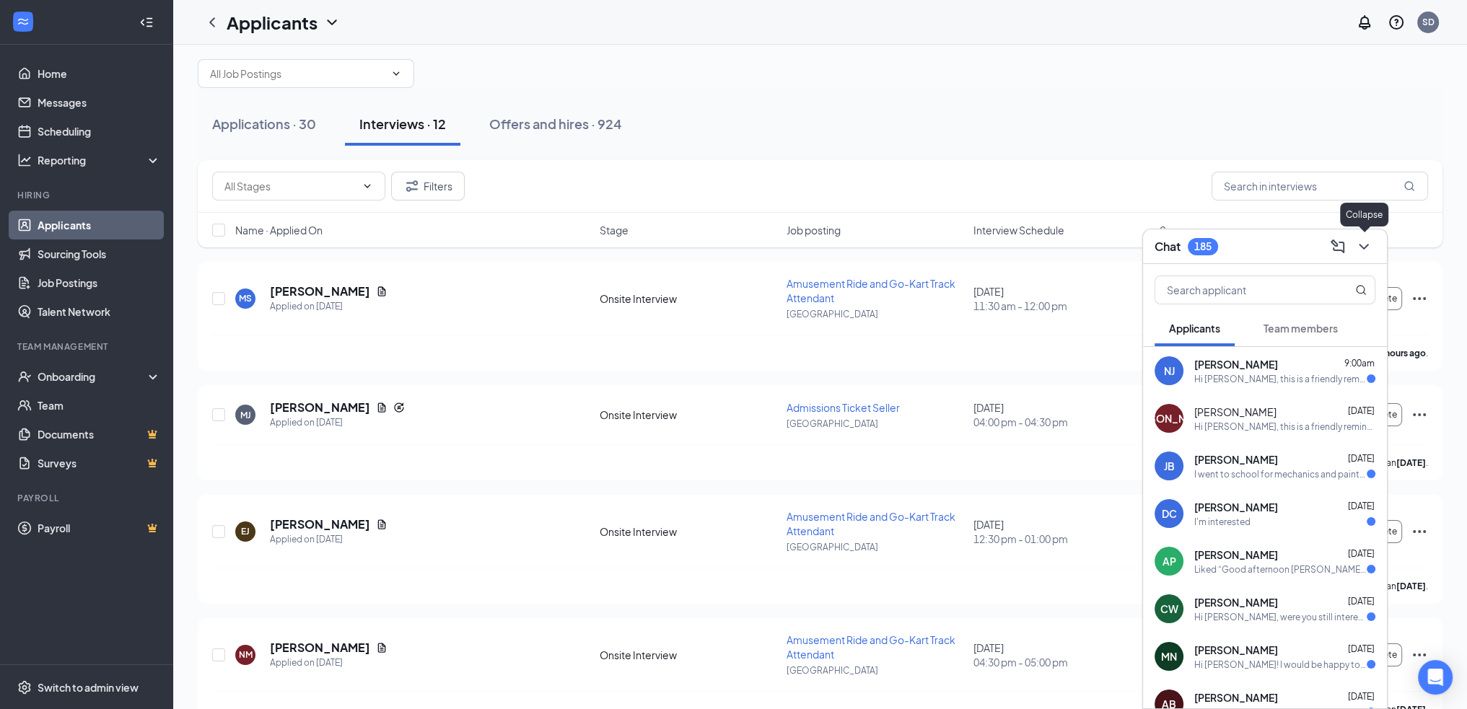 This screenshot has width=1467, height=709. Describe the element at coordinates (1174, 230) in the screenshot. I see `span: Score` at that location.